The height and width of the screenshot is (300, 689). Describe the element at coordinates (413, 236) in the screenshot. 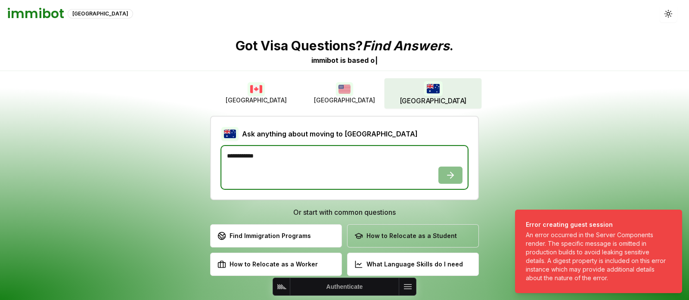

I see `button: How to Relocate as a Student` at that location.